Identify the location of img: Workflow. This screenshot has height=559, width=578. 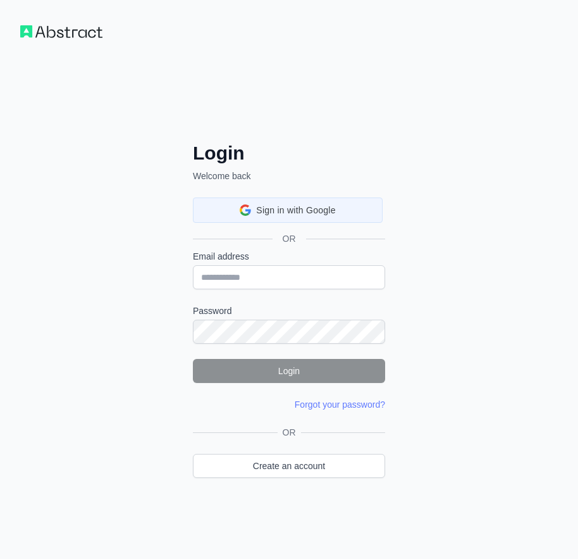
(61, 32).